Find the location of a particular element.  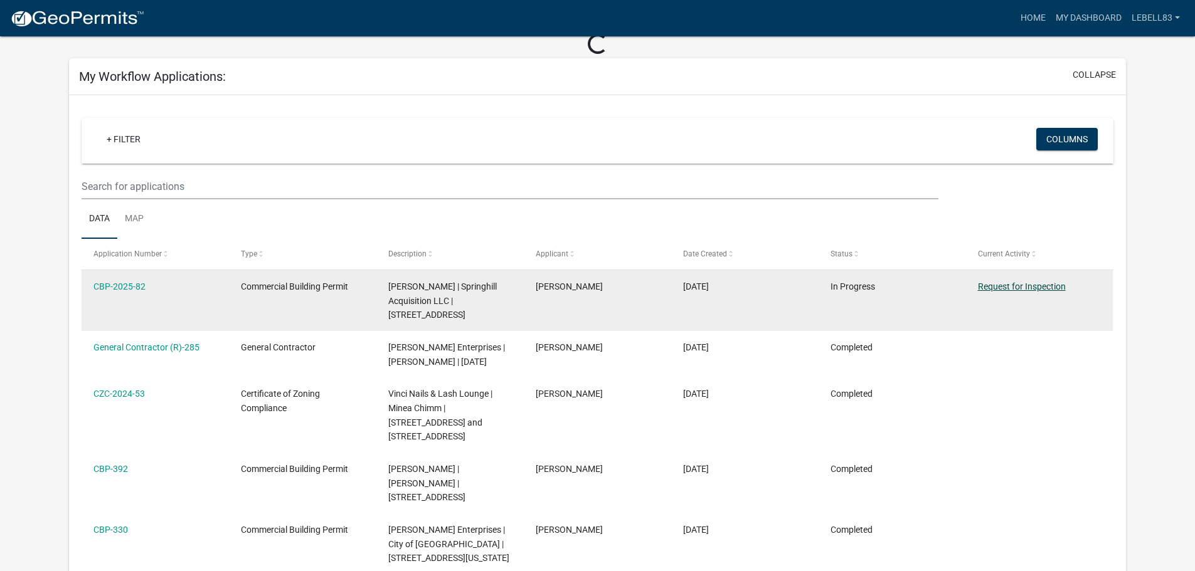

span: Liz Bell | Springhill Acquisition LLC | 1403 SPRING ST is located at coordinates (442, 301).